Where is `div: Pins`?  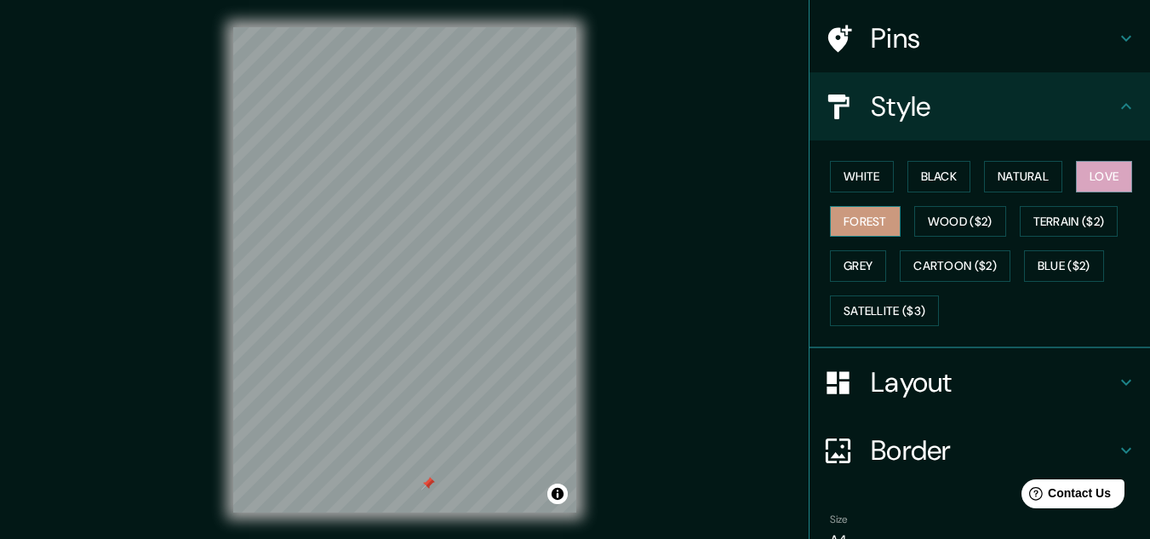 div: Pins is located at coordinates (979, 38).